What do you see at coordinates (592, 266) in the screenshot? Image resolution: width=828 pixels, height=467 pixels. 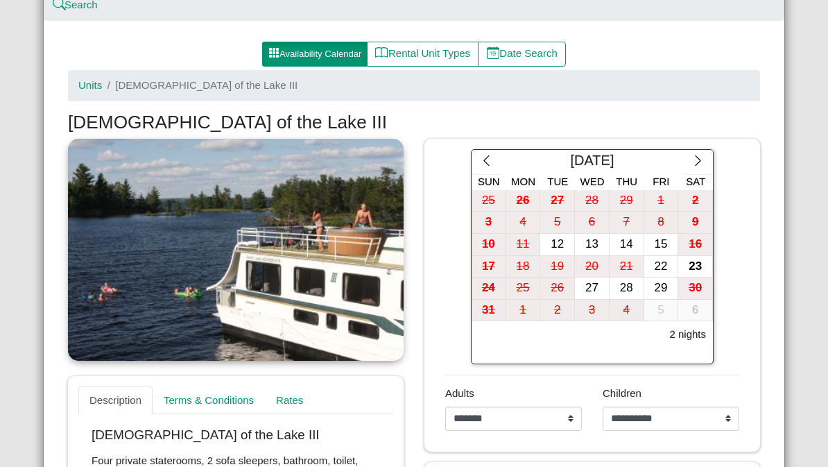 I see `div: 20` at bounding box center [592, 266].